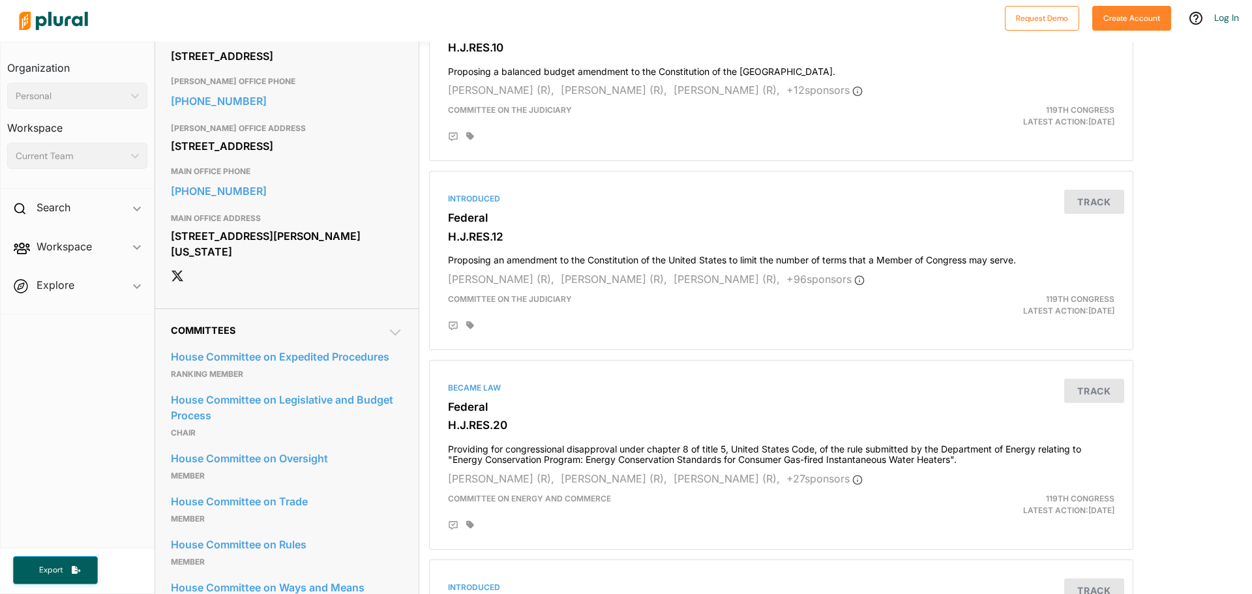  What do you see at coordinates (826, 279) in the screenshot?
I see `span: + 96 sponsor s` at bounding box center [826, 279].